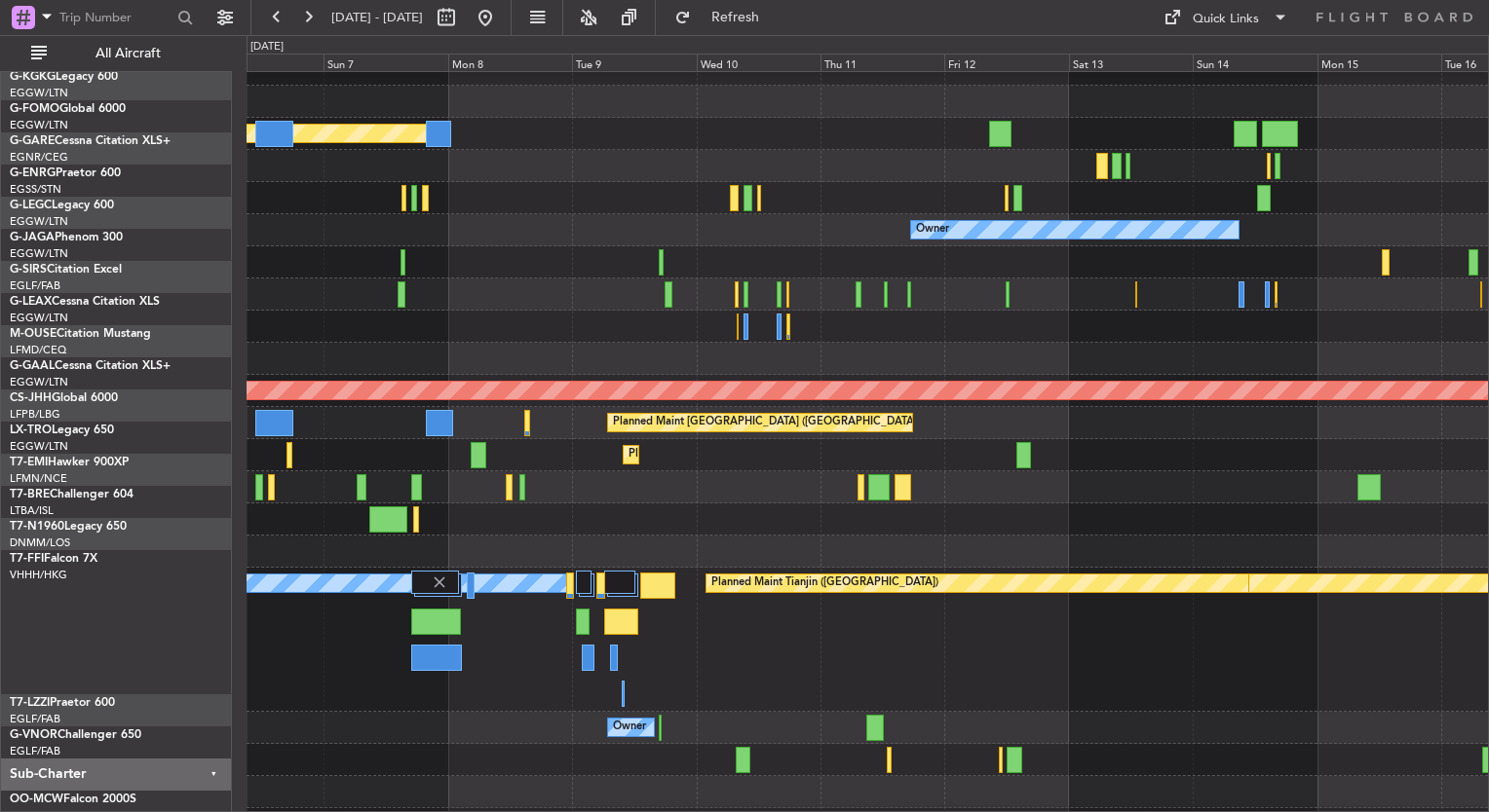 The height and width of the screenshot is (812, 1489). I want to click on a: G-LEAXCessna Citation XLS, so click(85, 302).